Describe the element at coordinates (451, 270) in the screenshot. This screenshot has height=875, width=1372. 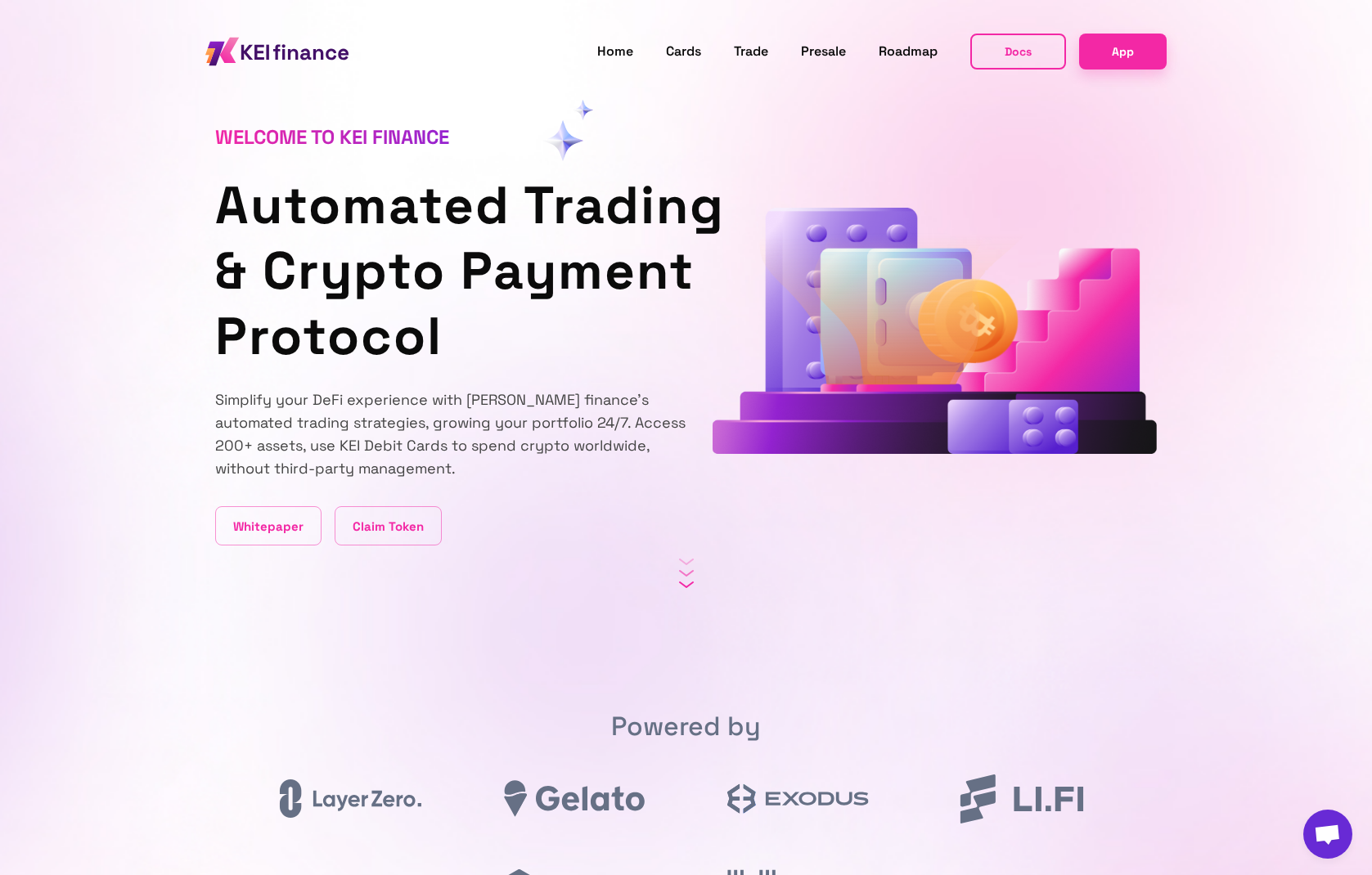
I see `h1: Automated Trading & Crypto Payment Protocol` at that location.